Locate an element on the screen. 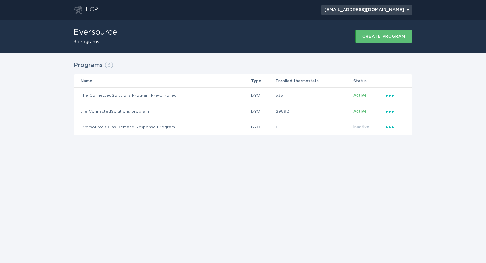 Image resolution: width=486 pixels, height=263 pixels. span: ( 3 ) is located at coordinates (109, 65).